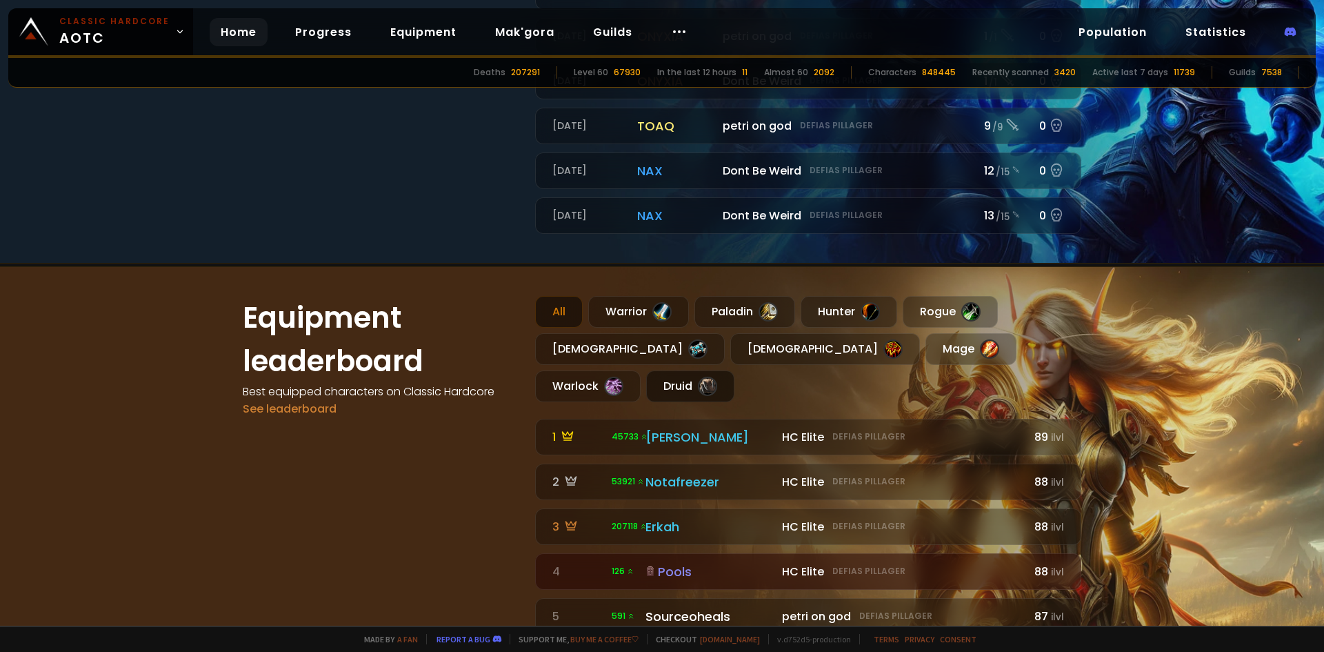  What do you see at coordinates (423, 32) in the screenshot?
I see `a: Equipment` at bounding box center [423, 32].